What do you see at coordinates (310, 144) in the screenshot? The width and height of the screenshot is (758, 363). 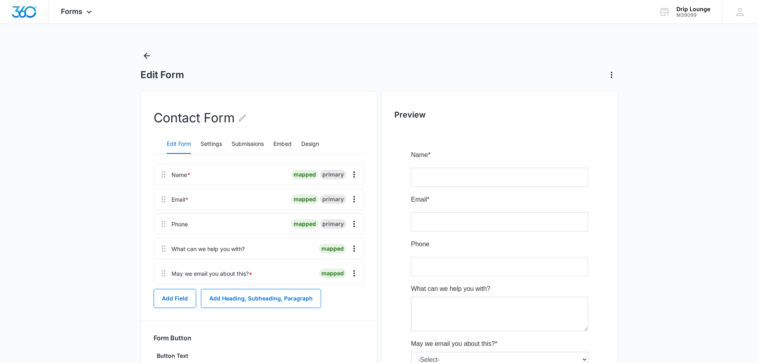 I see `button: Design` at bounding box center [310, 144].